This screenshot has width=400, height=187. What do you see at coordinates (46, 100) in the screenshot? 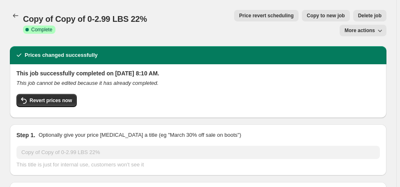
I see `button: Revert prices now` at bounding box center [46, 100].